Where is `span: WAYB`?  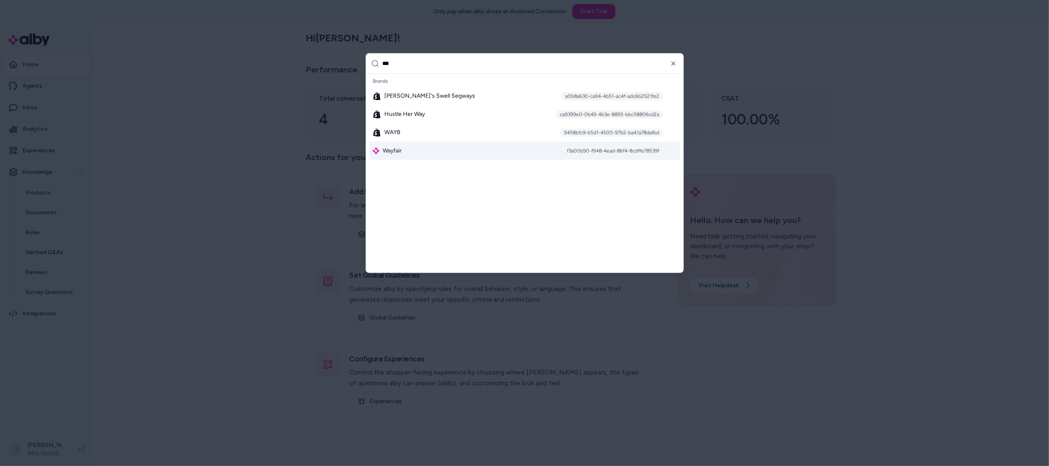 span: WAYB is located at coordinates (392, 133).